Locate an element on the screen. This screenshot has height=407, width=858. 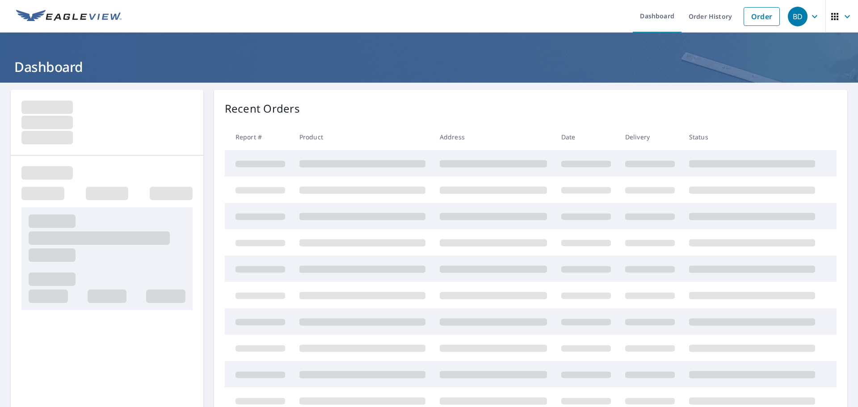
th: Delivery is located at coordinates (649, 137).